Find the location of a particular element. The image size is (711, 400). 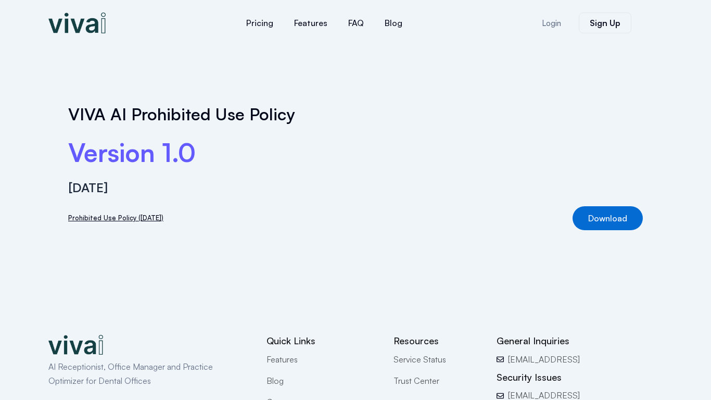

a: Pricing is located at coordinates (260, 23).